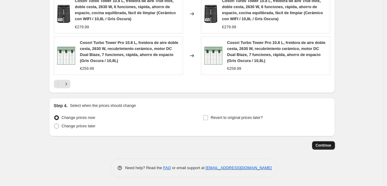 This screenshot has height=186, width=387. What do you see at coordinates (324, 145) in the screenshot?
I see `button: Continue` at bounding box center [324, 145].